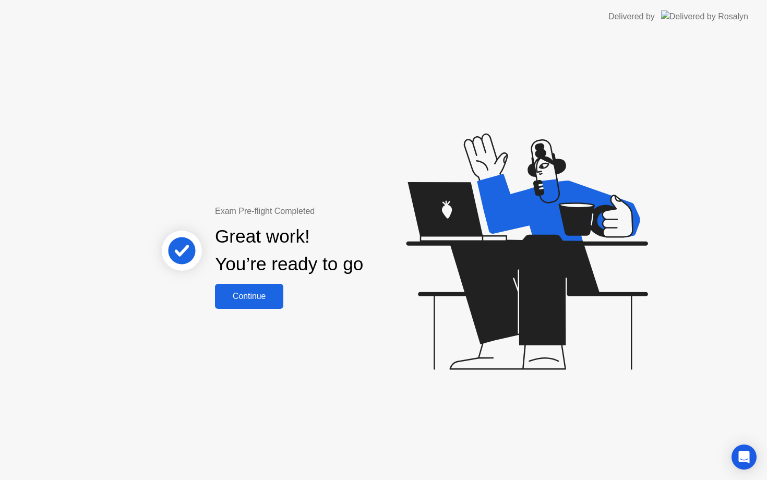 Image resolution: width=767 pixels, height=480 pixels. I want to click on img: Delivered by Rosalyn, so click(705, 16).